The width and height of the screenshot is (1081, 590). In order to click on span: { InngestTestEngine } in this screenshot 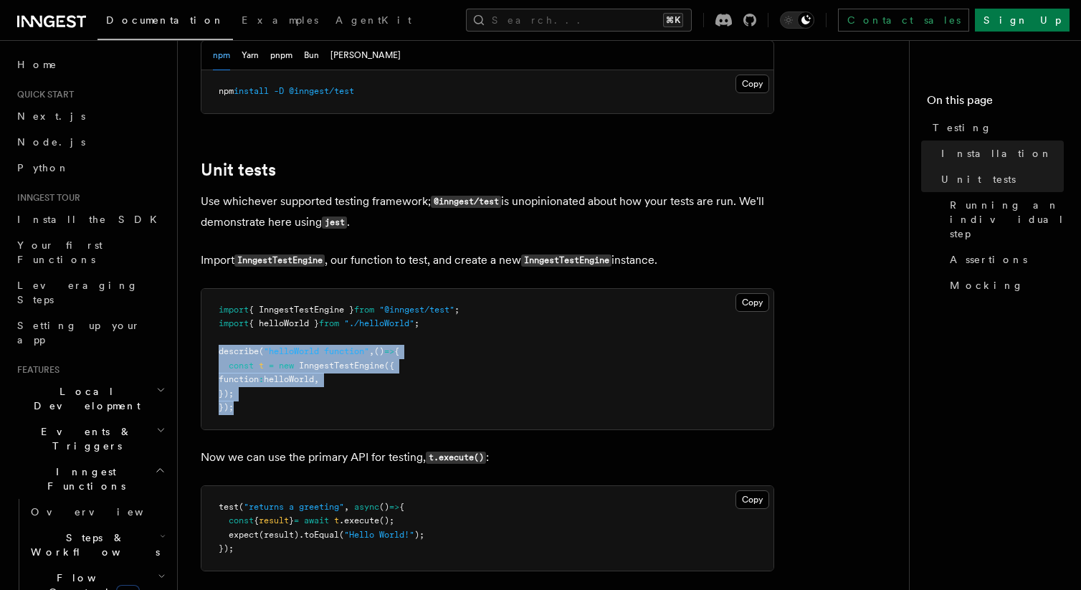, I will do `click(301, 310)`.